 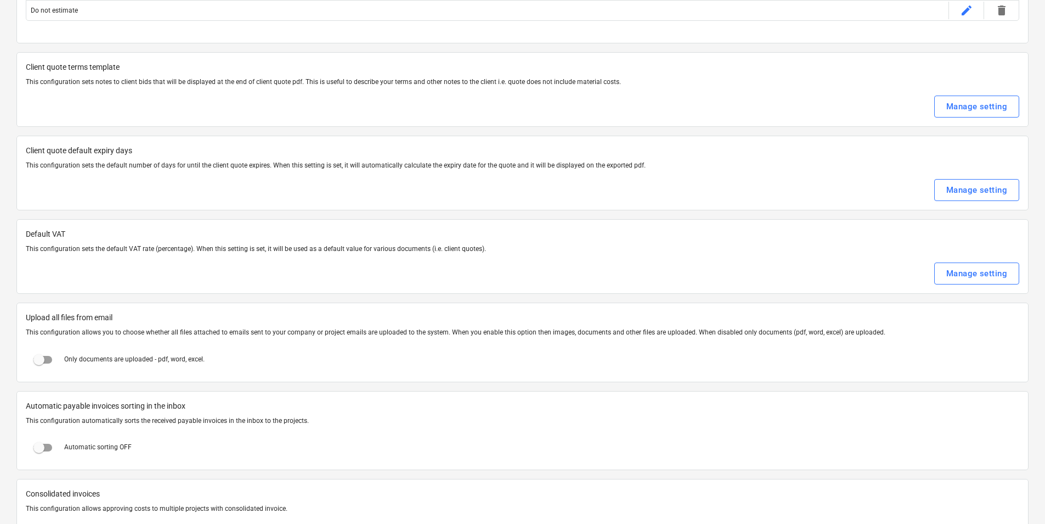 What do you see at coordinates (522, 406) in the screenshot?
I see `span: Automatic payable invoices sorting in the inbox` at bounding box center [522, 406].